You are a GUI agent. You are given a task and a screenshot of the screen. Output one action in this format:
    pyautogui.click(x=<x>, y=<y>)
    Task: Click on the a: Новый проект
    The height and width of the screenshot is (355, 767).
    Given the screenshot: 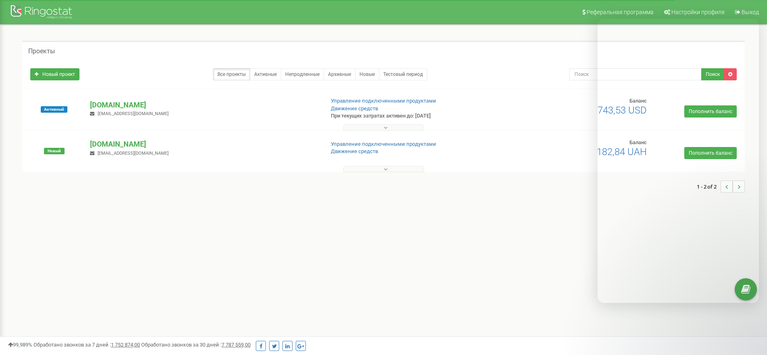 What is the action you would take?
    pyautogui.click(x=55, y=74)
    